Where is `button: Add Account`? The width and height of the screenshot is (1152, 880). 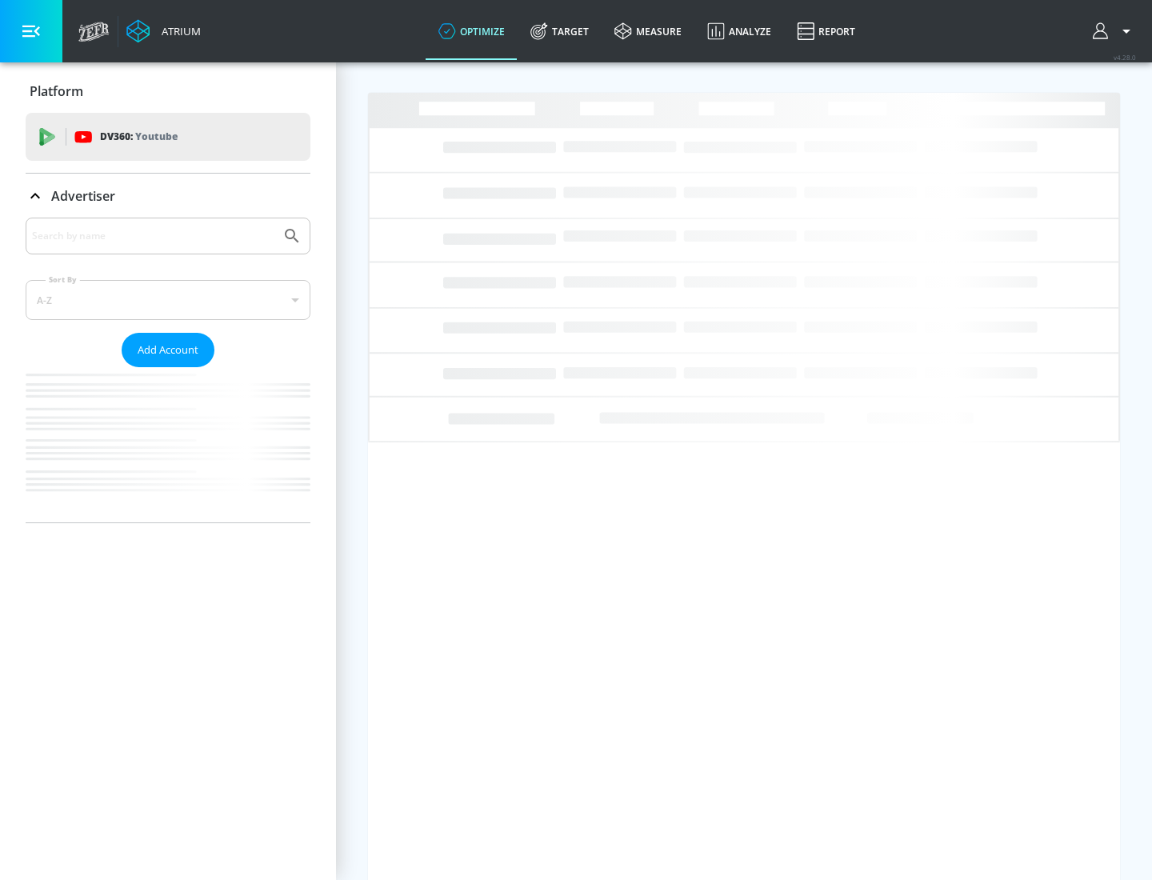 button: Add Account is located at coordinates (168, 350).